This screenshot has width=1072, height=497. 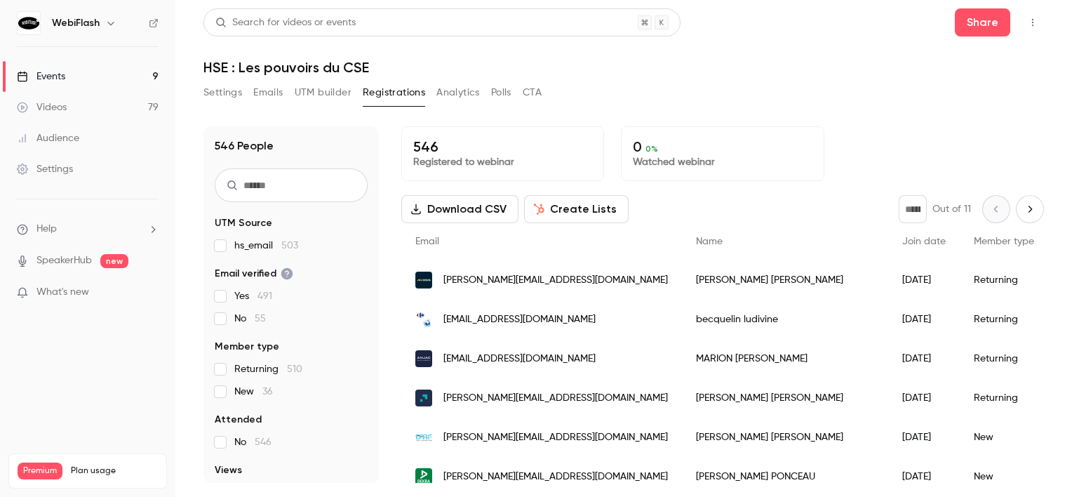 What do you see at coordinates (244, 146) in the screenshot?
I see `h1: 546 People` at bounding box center [244, 146].